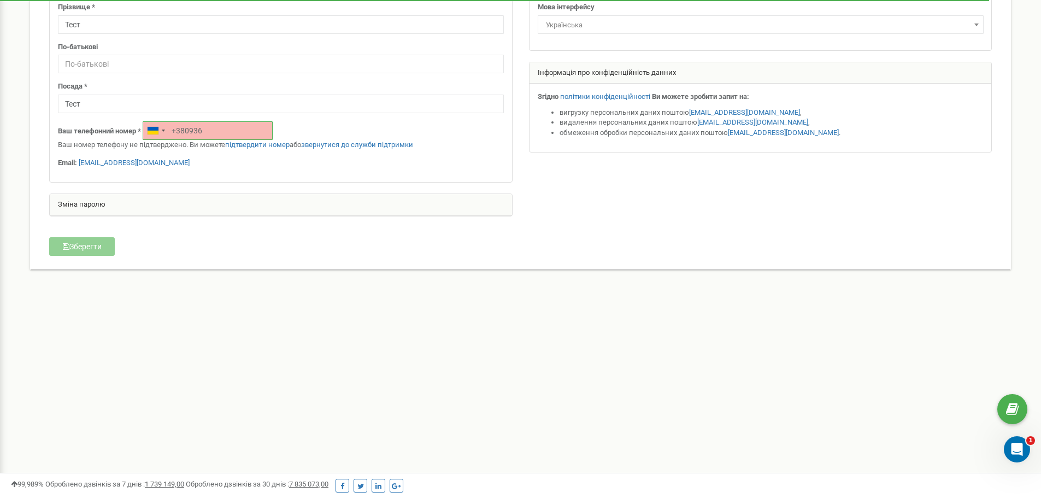 The width and height of the screenshot is (1041, 498). I want to click on span: Оброблено дзвінків за 30 днів :, so click(257, 484).